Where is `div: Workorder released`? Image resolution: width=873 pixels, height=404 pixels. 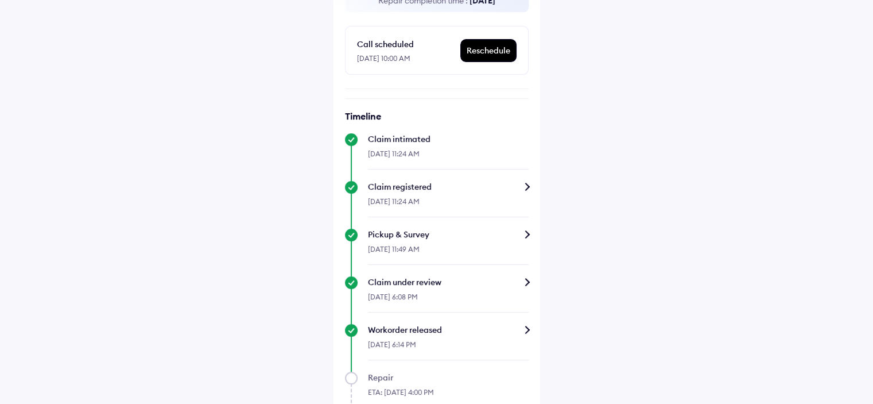 div: Workorder released is located at coordinates (448, 330).